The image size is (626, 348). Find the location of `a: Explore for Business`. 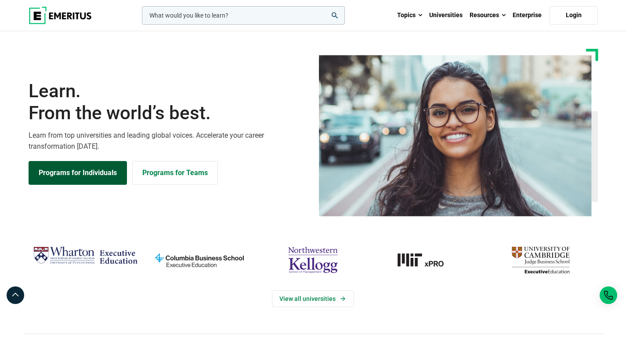

a: Explore for Business is located at coordinates (175, 173).